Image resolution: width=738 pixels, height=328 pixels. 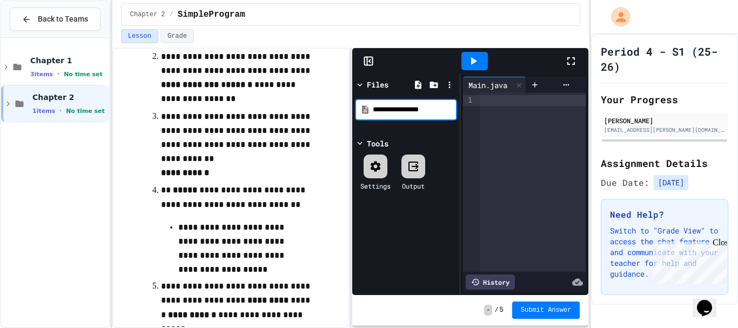 What do you see at coordinates (139, 36) in the screenshot?
I see `button: Lesson` at bounding box center [139, 36].